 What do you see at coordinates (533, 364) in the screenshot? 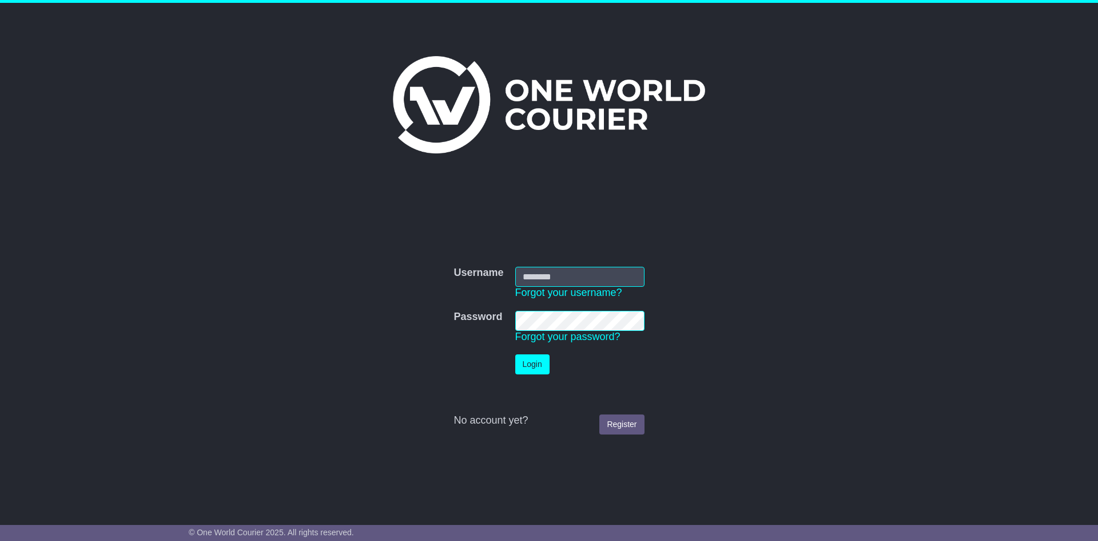
I see `button: Login` at bounding box center [533, 364].